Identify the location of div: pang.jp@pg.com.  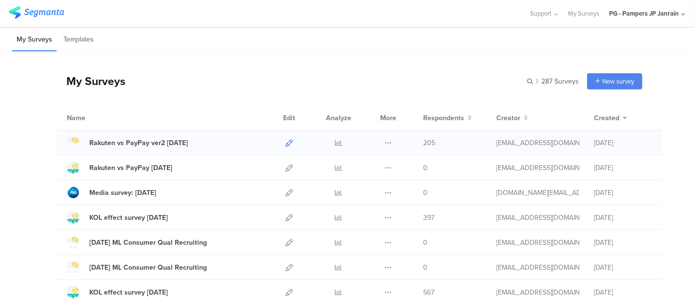
(538, 192).